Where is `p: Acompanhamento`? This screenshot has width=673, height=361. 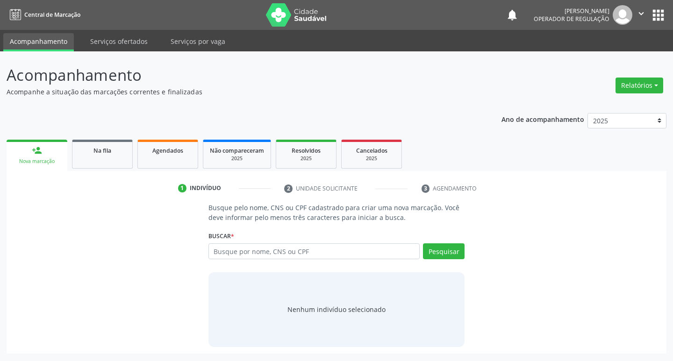
p: Acompanhamento is located at coordinates (237, 75).